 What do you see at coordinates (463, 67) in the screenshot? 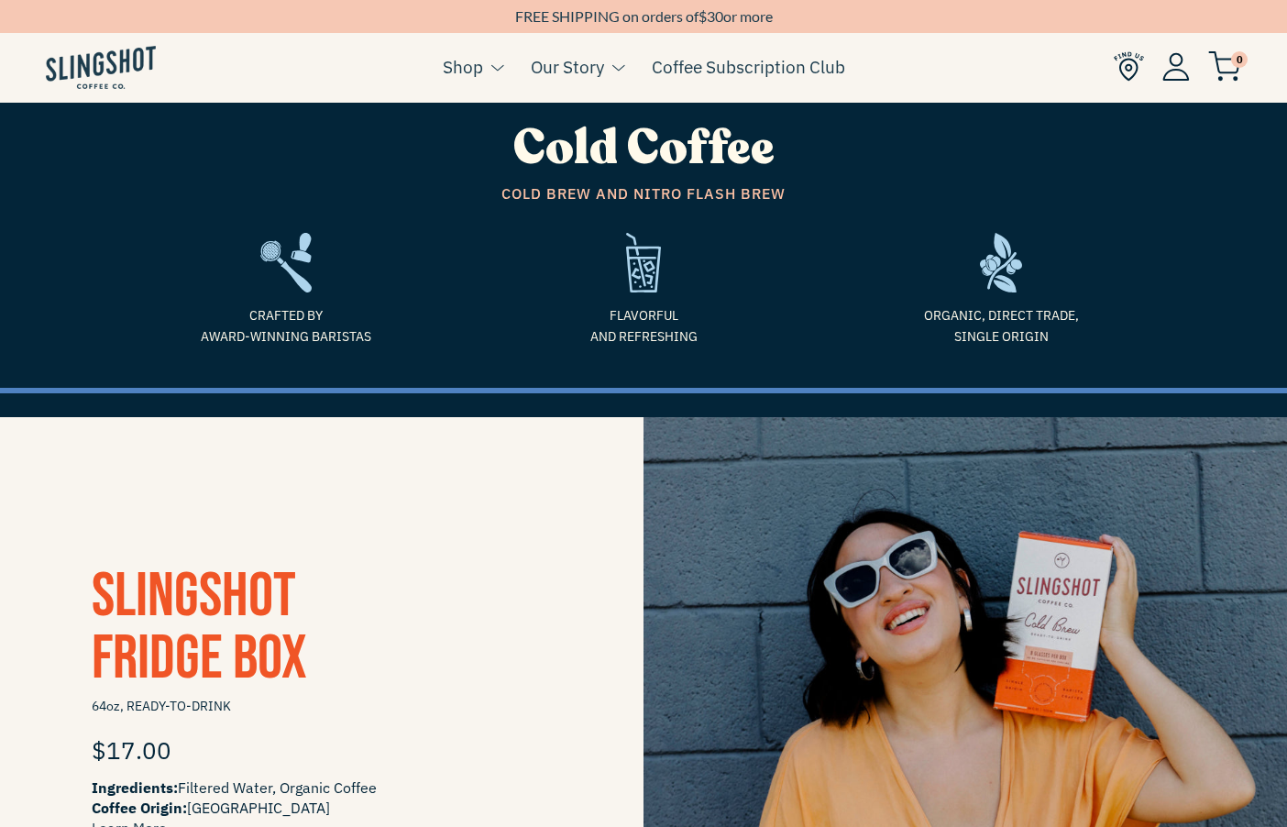
I see `a: Shop` at bounding box center [463, 67].